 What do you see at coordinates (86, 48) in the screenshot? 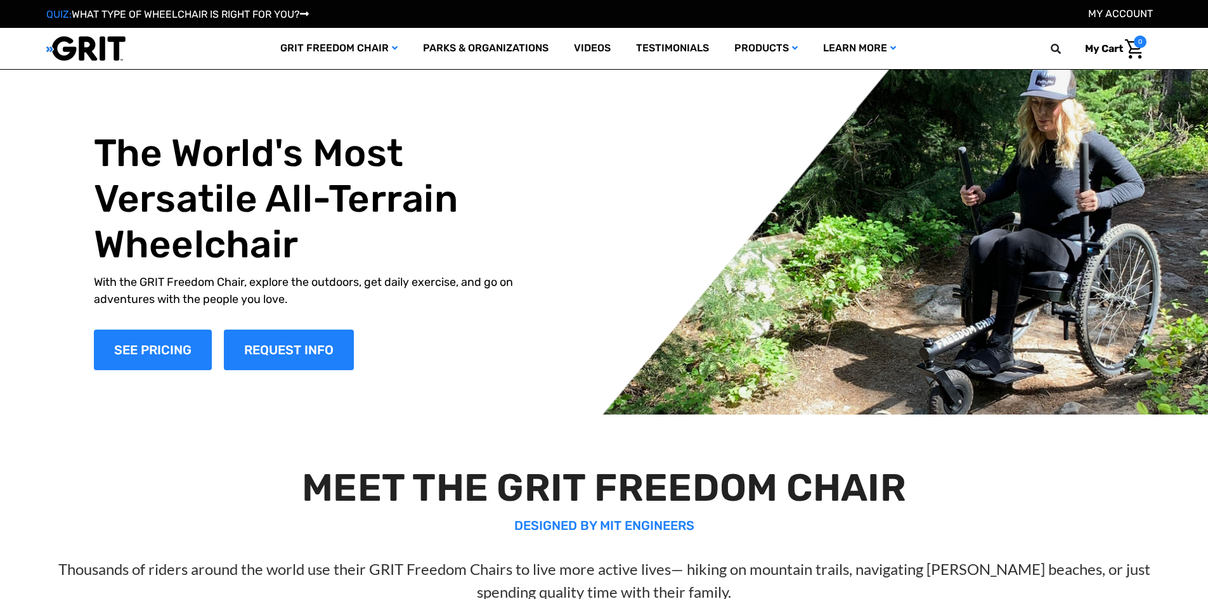
I see `img: GRIT All-Terrain Wheelchair and Mobility Equipment` at bounding box center [86, 48].